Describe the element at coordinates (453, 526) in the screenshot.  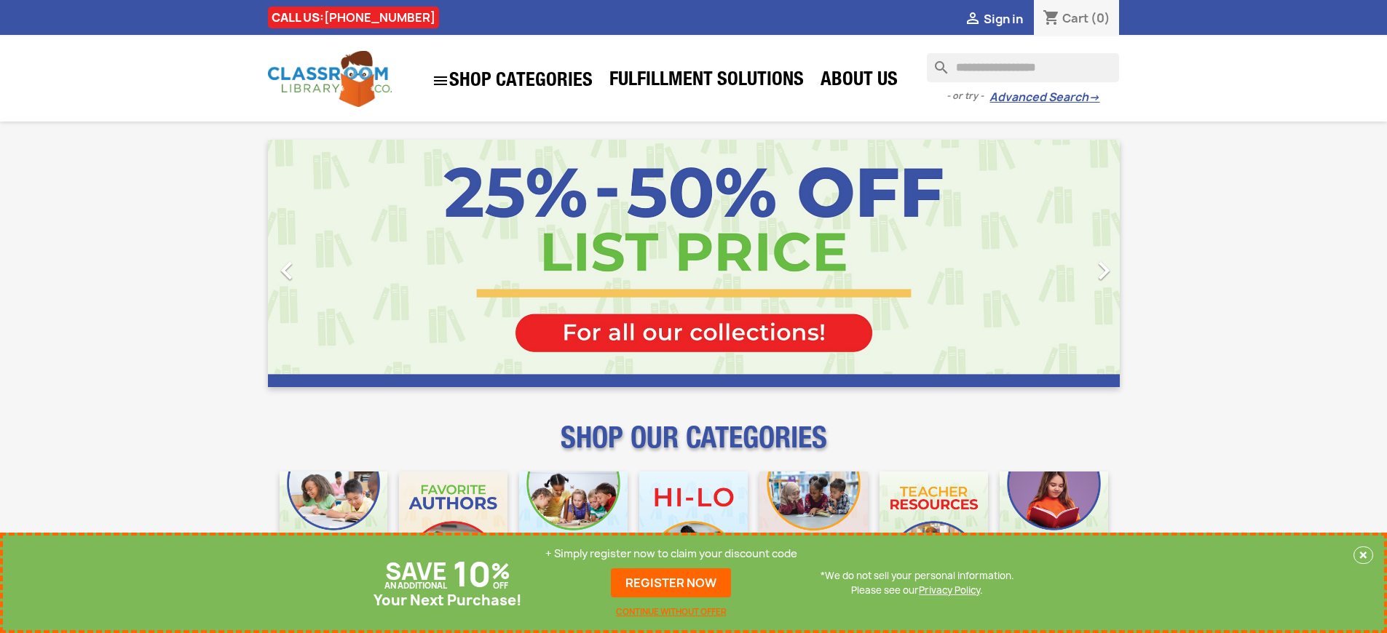
I see `img: CLC_Favorite_Authors_Mobile.jpg` at that location.